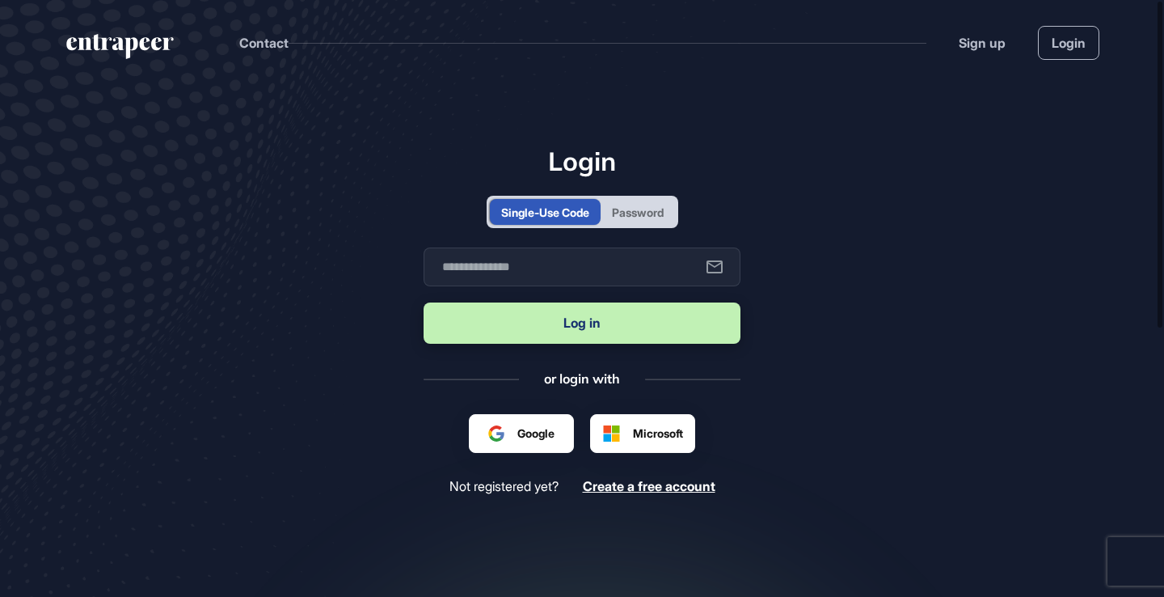  Describe the element at coordinates (582, 161) in the screenshot. I see `h1: Login` at that location.